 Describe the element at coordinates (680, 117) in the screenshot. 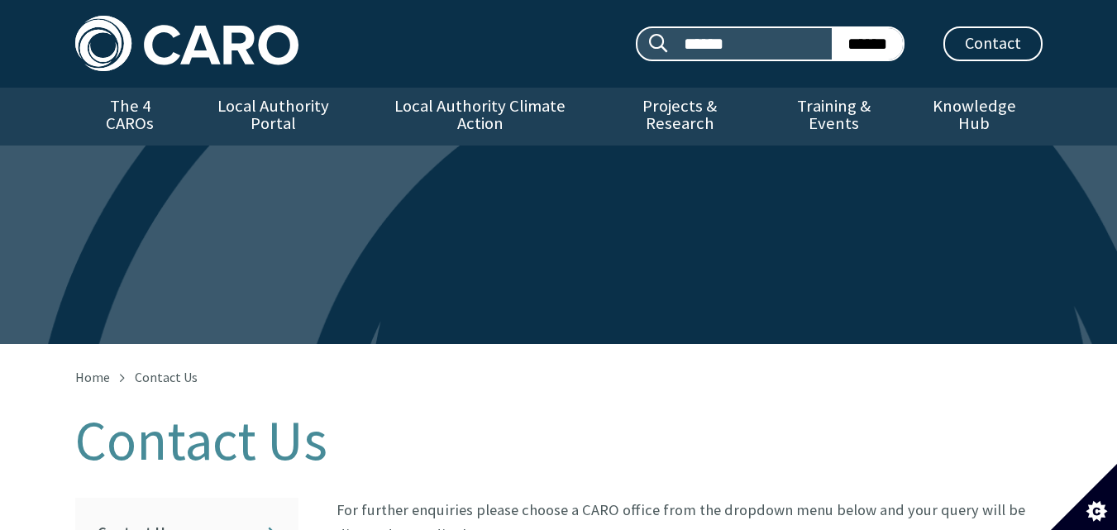

I see `a: Projects & Research` at that location.